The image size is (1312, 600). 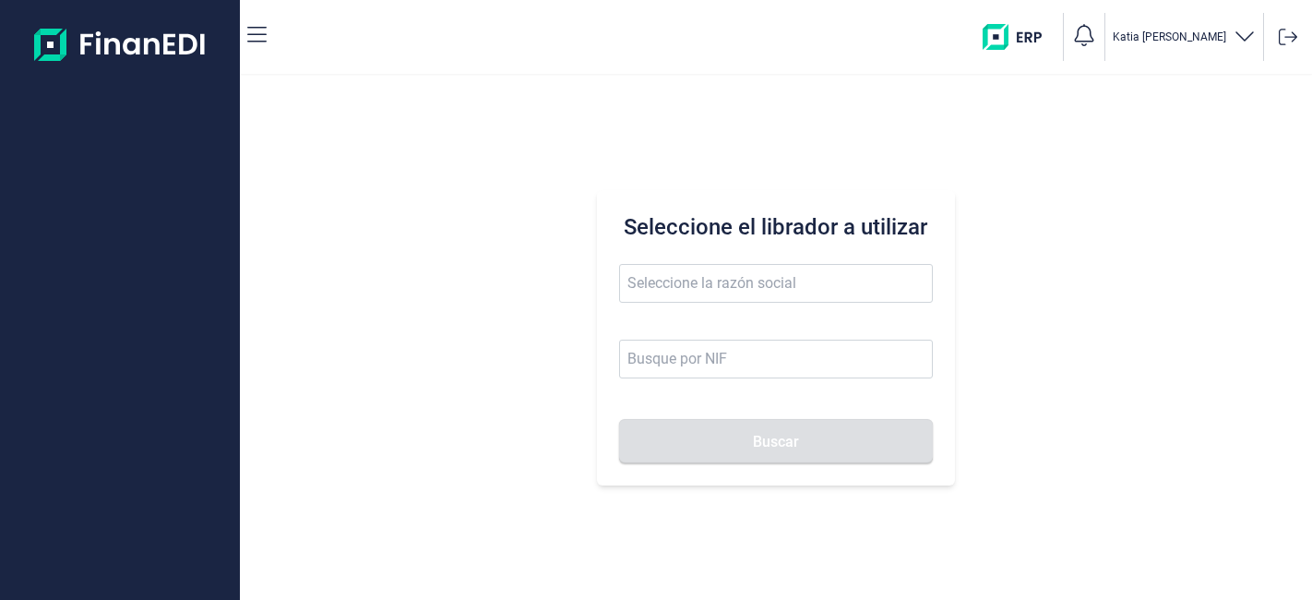 I want to click on img: erp, so click(x=1018, y=37).